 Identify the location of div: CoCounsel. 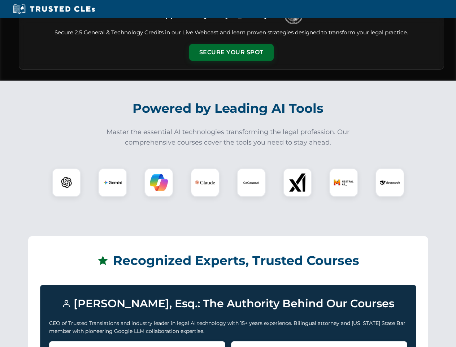
(251, 182).